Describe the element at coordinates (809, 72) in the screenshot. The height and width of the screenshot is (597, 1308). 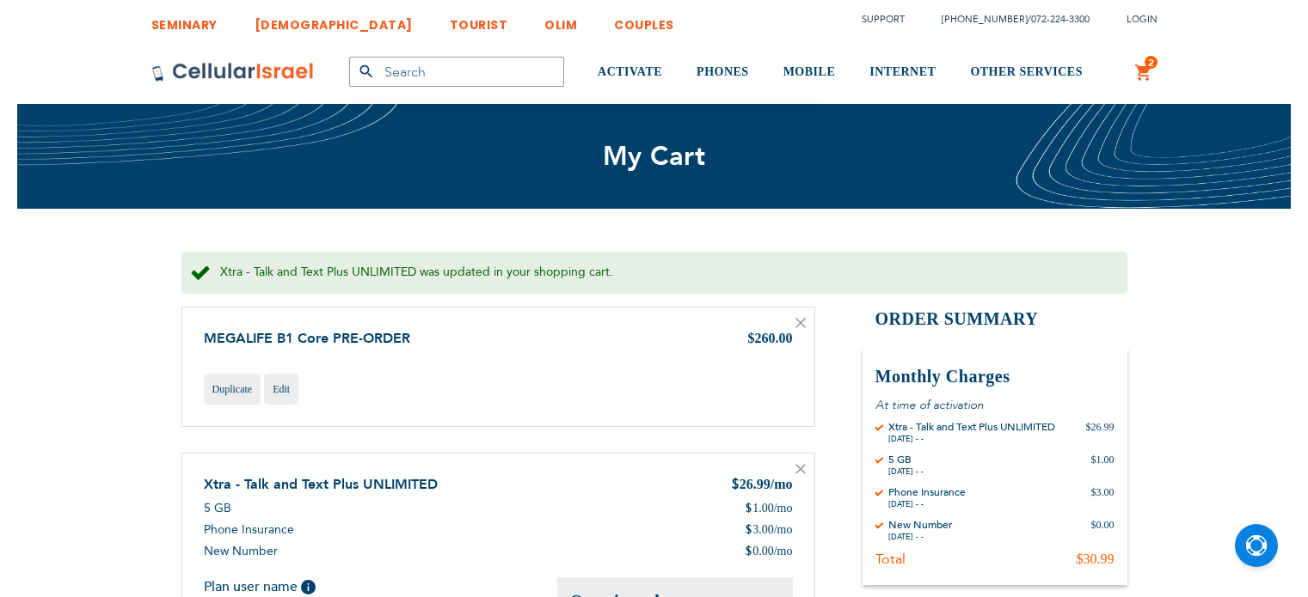
I see `a: MOBILE` at that location.